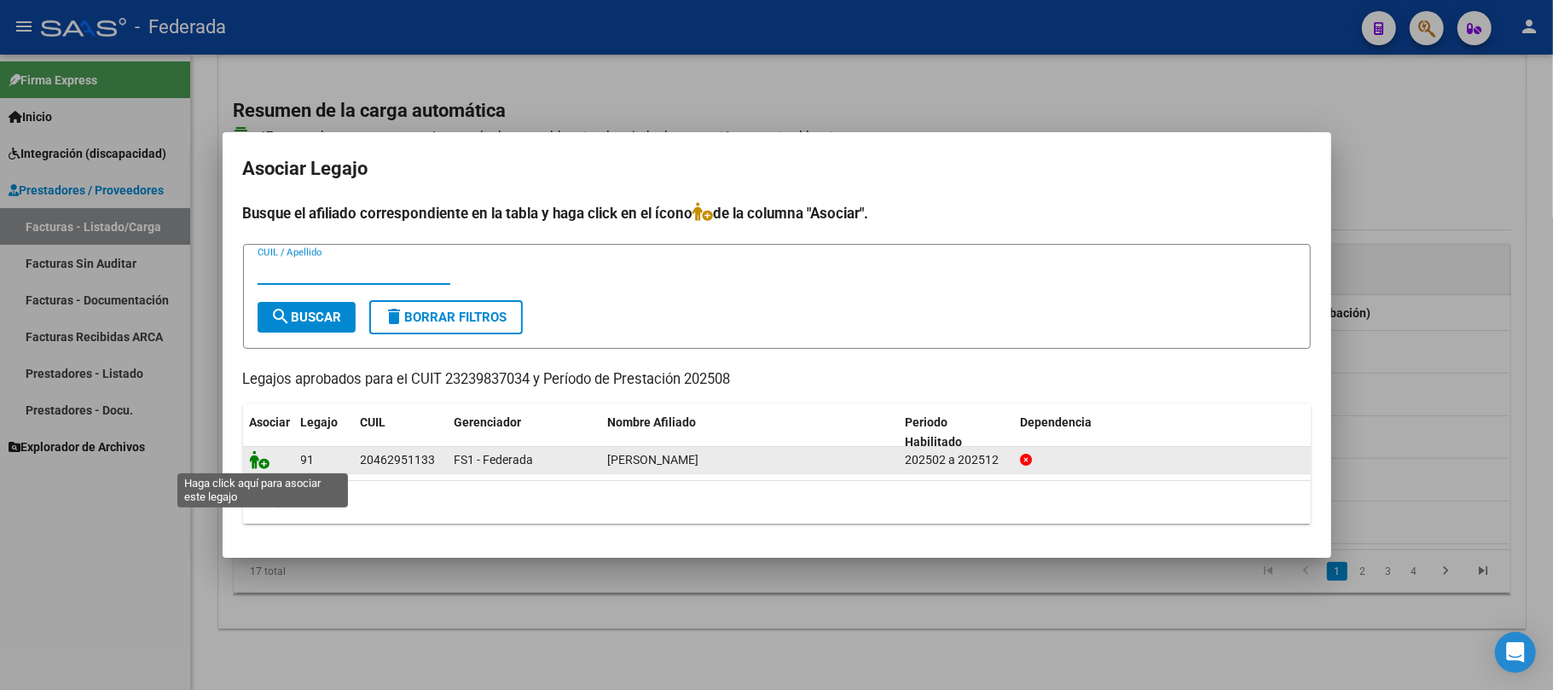 This screenshot has height=690, width=1553. I want to click on datatable-header-cell: Periodo Habilitado, so click(955, 432).